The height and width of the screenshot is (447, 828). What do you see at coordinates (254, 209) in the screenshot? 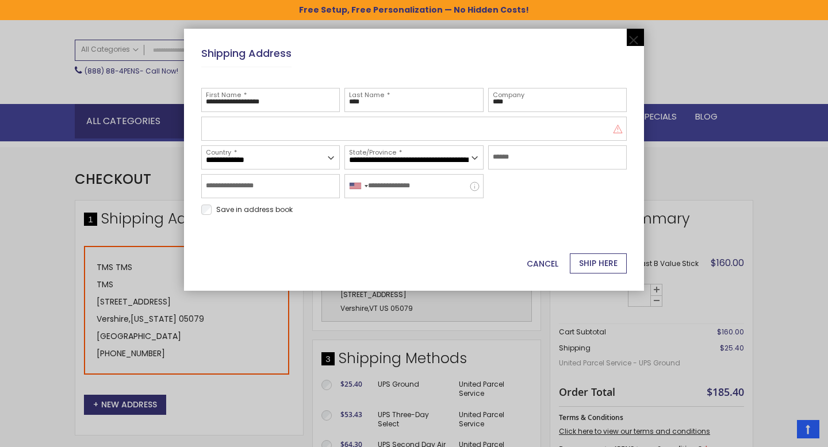
I see `span: Save in address book` at bounding box center [254, 209].